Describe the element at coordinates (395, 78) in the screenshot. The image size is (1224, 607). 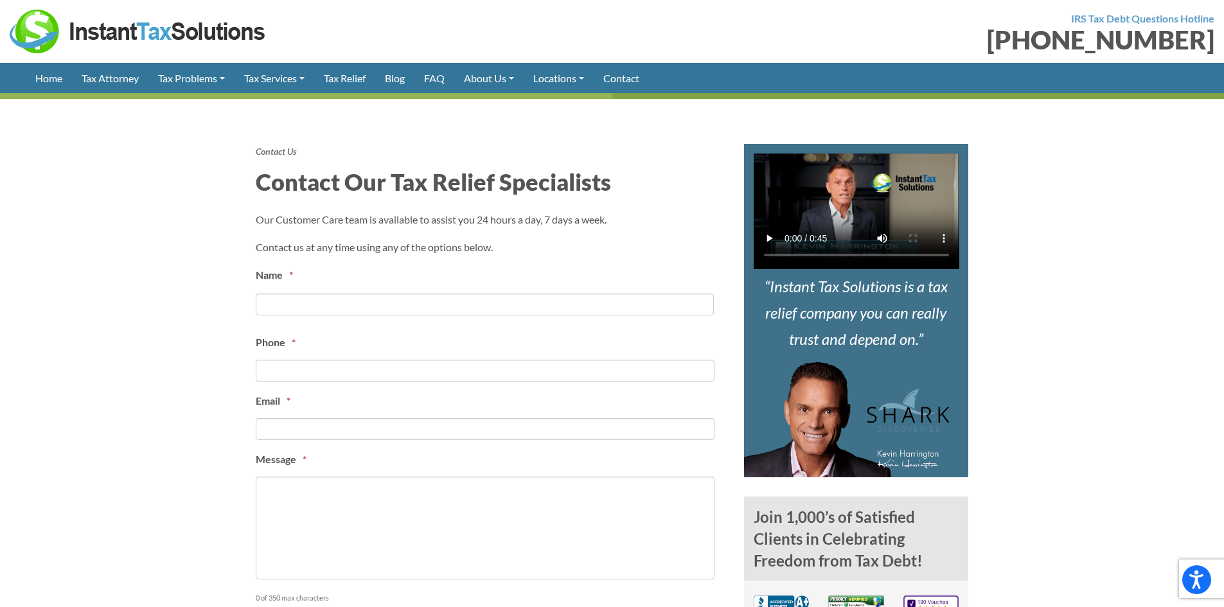
I see `a: Blog` at that location.